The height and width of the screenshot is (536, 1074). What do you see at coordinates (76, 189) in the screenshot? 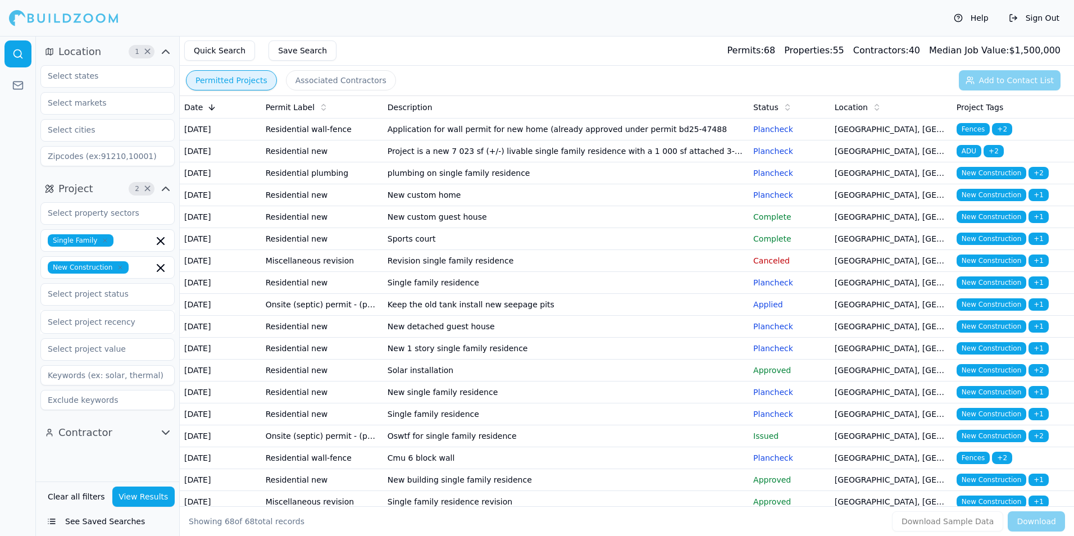
I see `span: Project` at bounding box center [76, 189].